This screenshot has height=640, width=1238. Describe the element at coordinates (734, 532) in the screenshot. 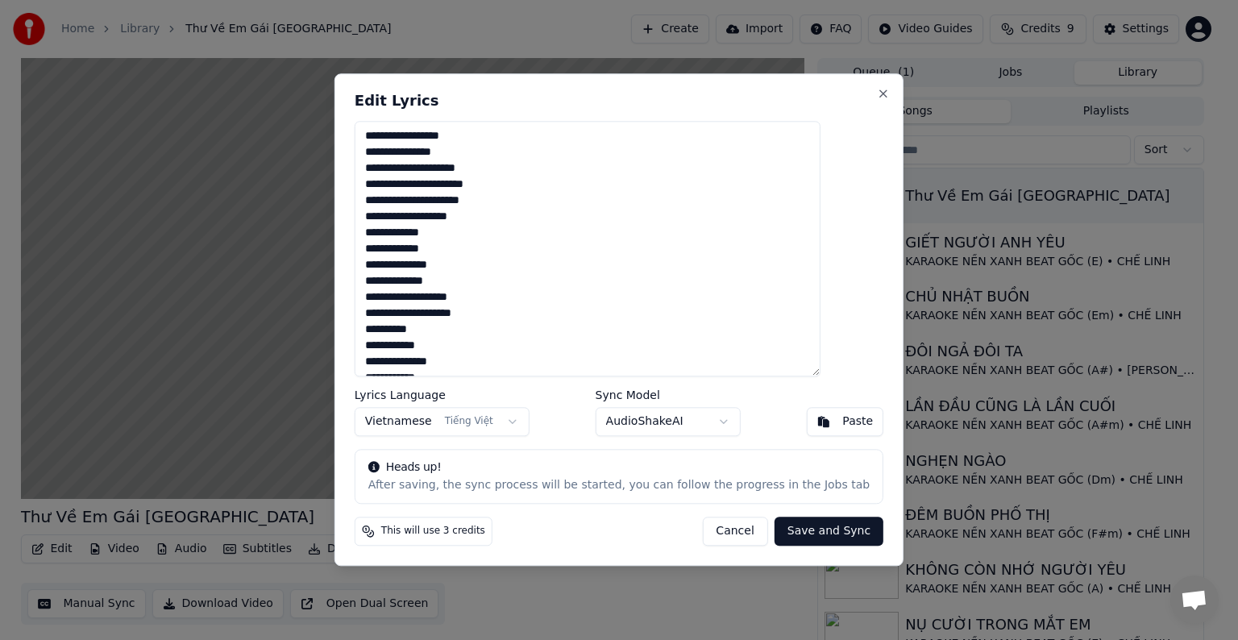

I see `button: Cancel` at that location.